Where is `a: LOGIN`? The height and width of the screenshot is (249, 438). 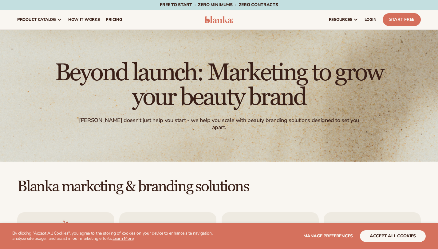
a: LOGIN is located at coordinates (370, 20).